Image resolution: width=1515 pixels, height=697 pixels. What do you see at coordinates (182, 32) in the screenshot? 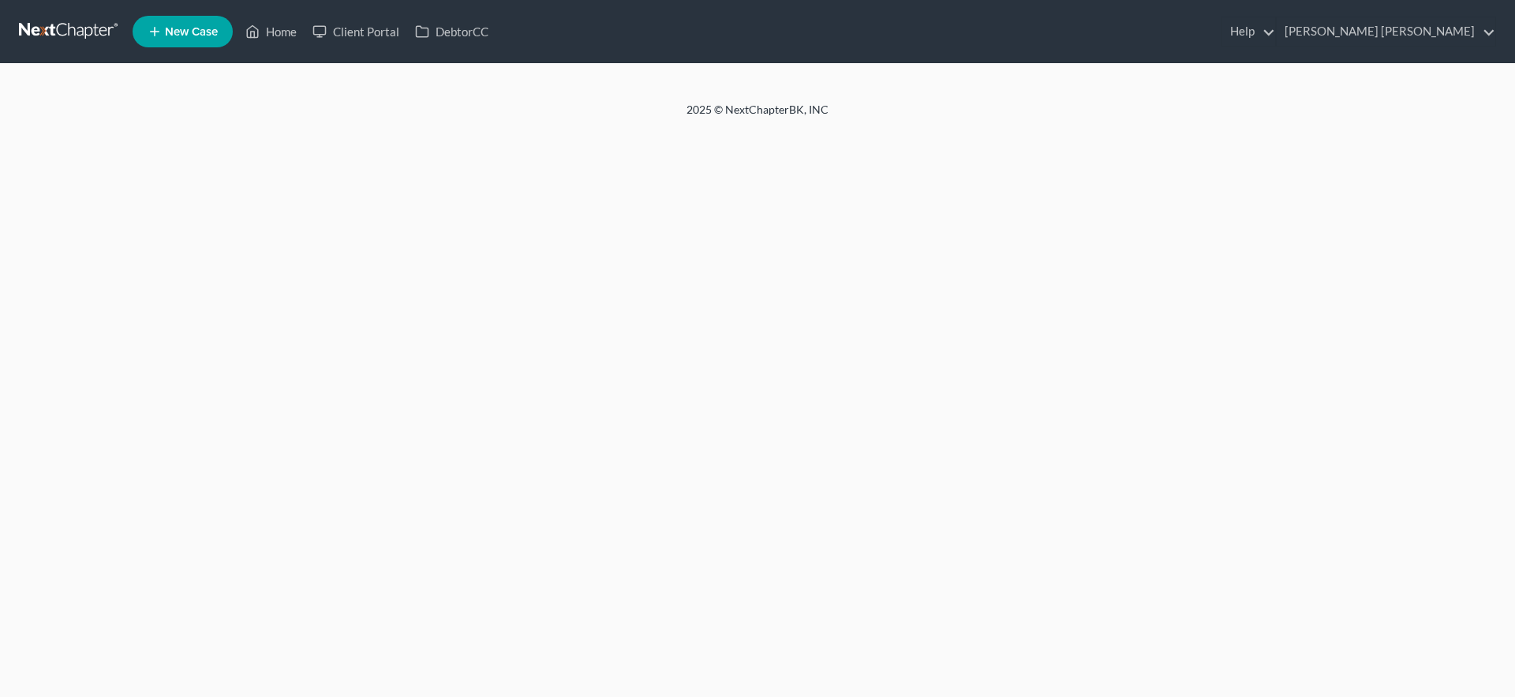
I see `new-legal-case-button: New Case` at bounding box center [182, 32].